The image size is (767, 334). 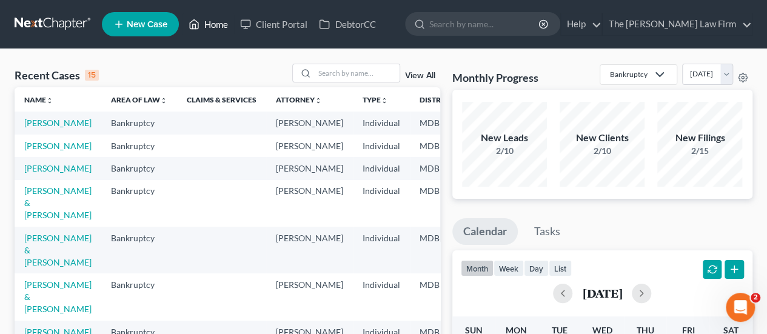 What do you see at coordinates (602, 138) in the screenshot?
I see `div: New Clients` at bounding box center [602, 138].